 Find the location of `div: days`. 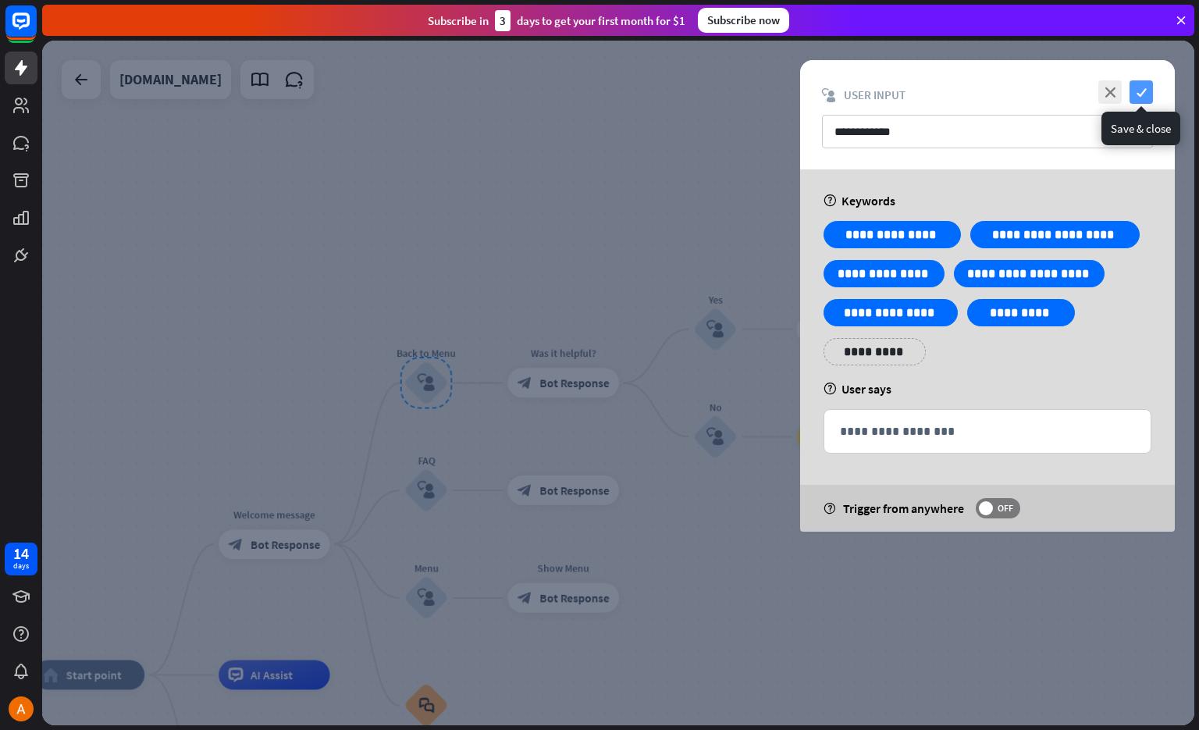

div: days is located at coordinates (21, 566).